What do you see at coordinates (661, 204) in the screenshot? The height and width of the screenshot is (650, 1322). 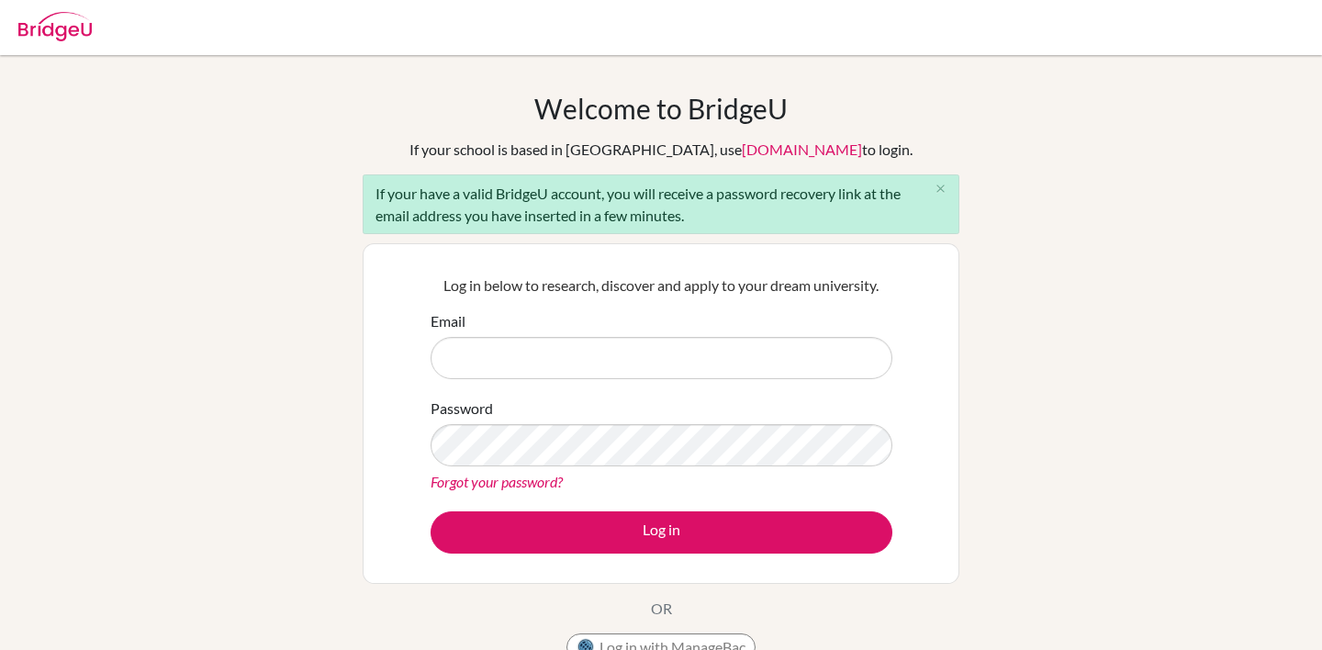 I see `div: If your have a valid BridgeU account, you will receive a password recovery link at the email addr...` at bounding box center [661, 204].